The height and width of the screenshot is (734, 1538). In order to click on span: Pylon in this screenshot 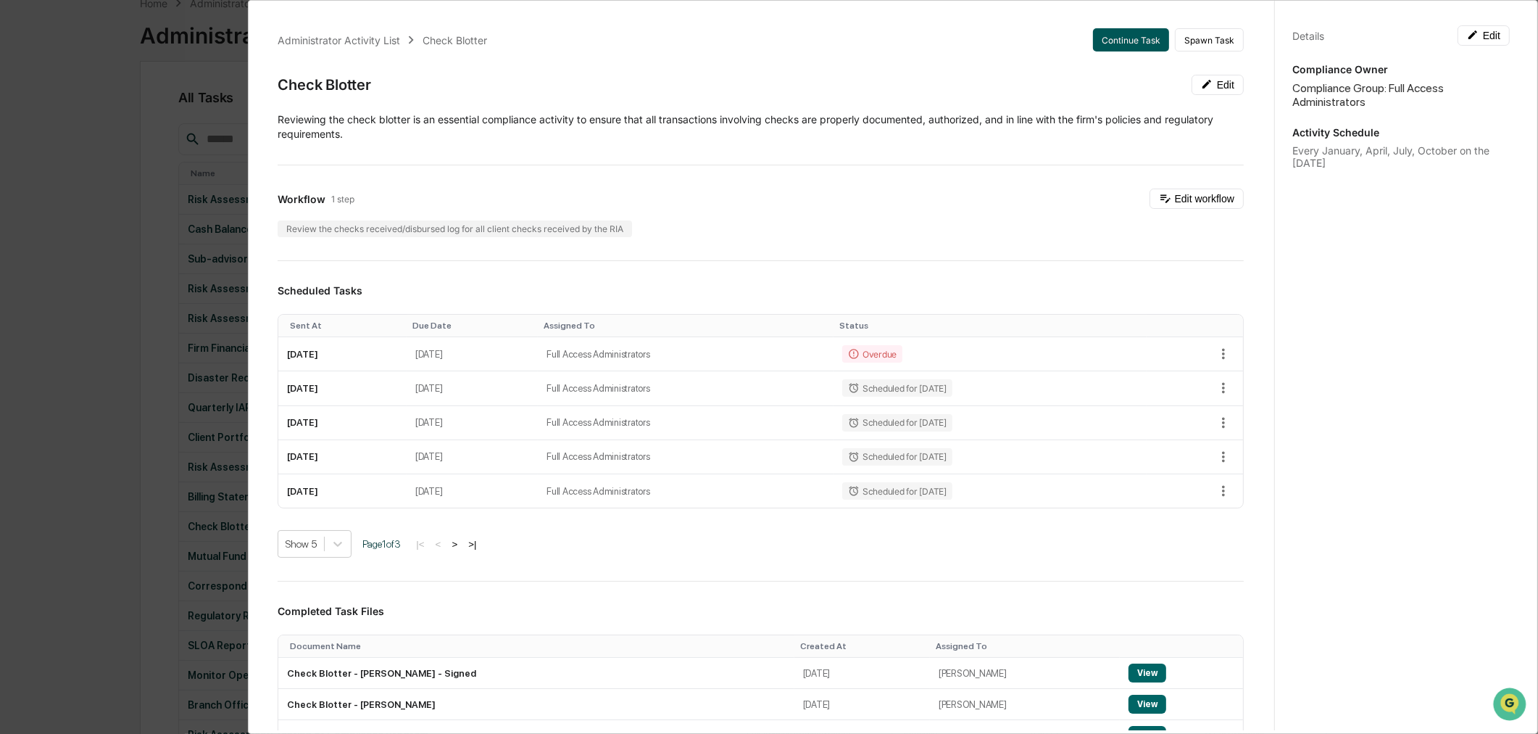, I will do `click(159, 344)`.